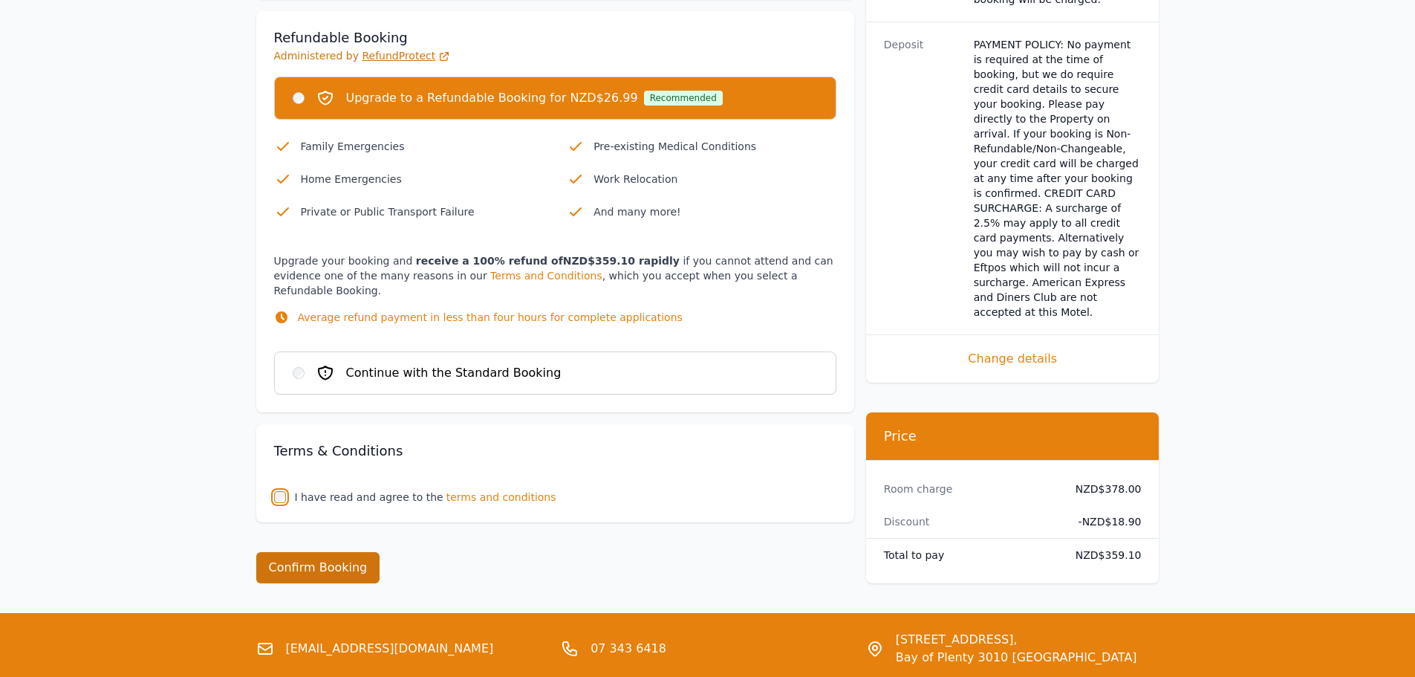  What do you see at coordinates (490, 317) in the screenshot?
I see `p: Average refund payment in less than four hours for complete applications` at bounding box center [490, 317].